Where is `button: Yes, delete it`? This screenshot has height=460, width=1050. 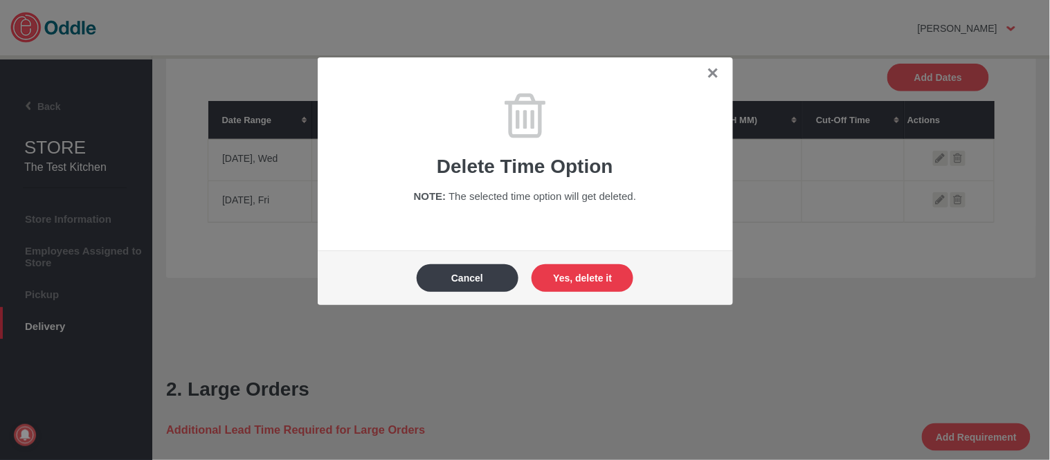 button: Yes, delete it is located at coordinates (582, 278).